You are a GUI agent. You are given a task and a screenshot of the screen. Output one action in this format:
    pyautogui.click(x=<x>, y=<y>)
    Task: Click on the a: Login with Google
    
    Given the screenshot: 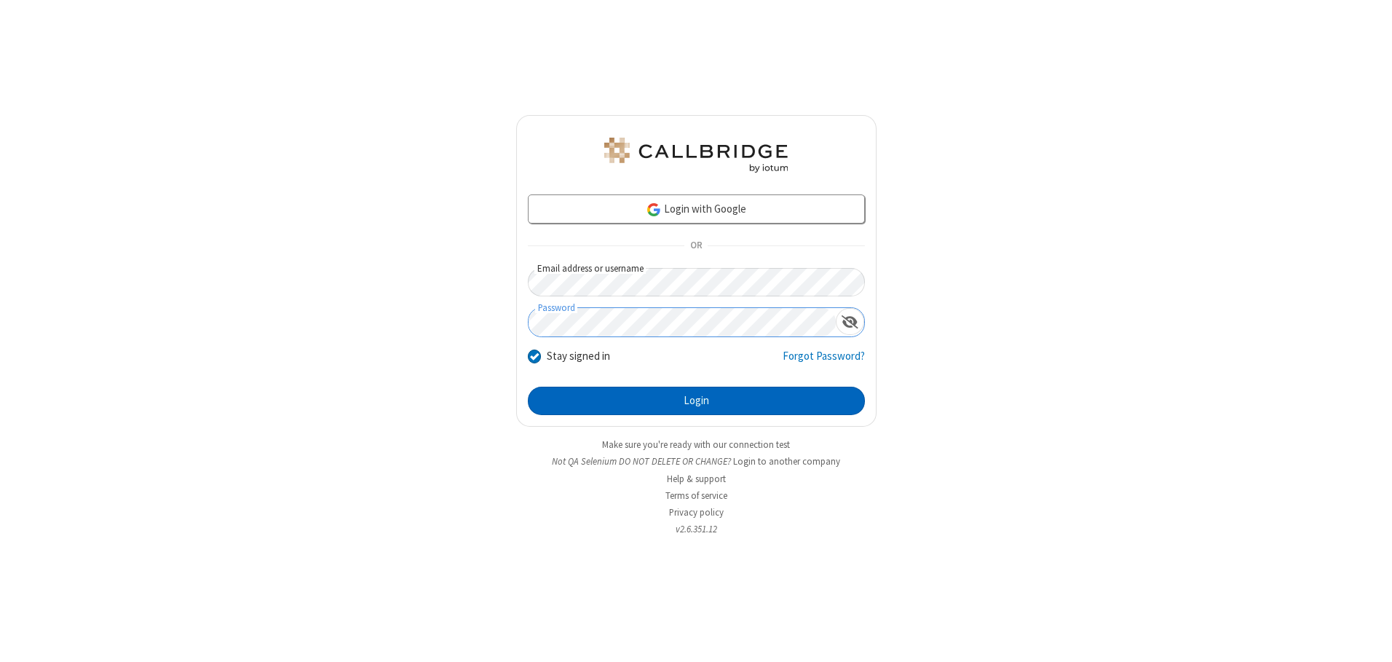 What is the action you would take?
    pyautogui.click(x=696, y=209)
    